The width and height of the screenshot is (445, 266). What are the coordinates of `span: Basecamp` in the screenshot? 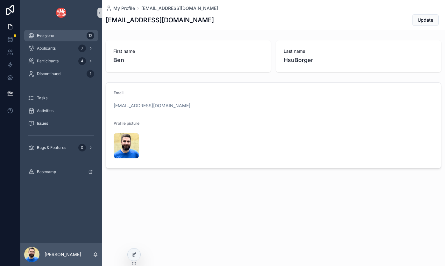 It's located at (47, 172).